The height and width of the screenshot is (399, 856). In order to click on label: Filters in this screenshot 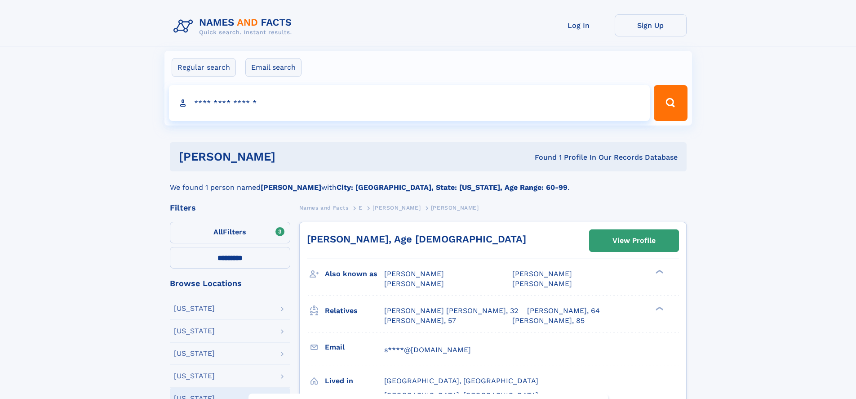, I will do `click(230, 232)`.